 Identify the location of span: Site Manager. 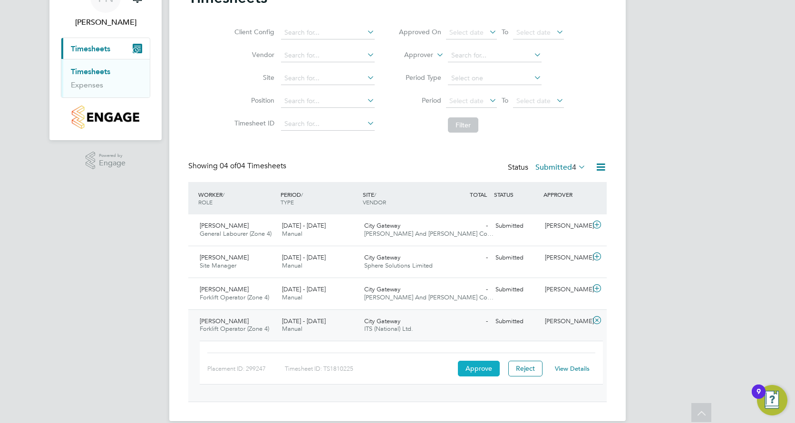
(218, 265).